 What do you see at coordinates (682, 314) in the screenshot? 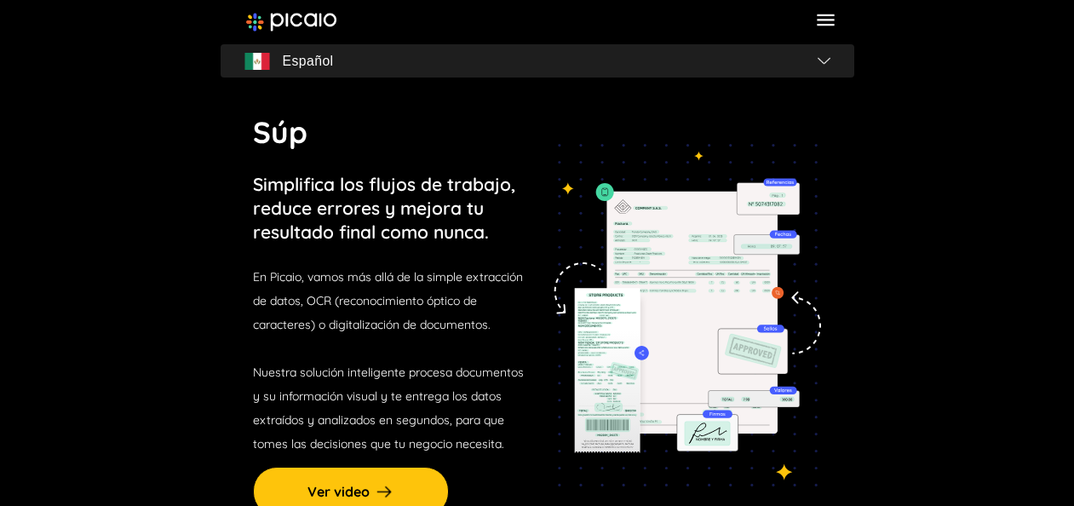
I see `img: tedioso-img` at bounding box center [682, 314].